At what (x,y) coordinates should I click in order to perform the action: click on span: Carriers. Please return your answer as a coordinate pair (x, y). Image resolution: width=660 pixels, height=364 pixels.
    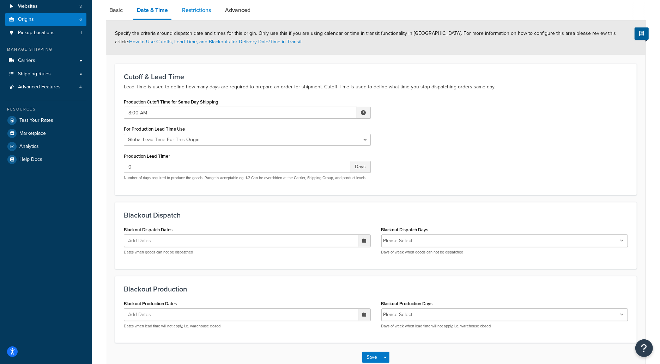
    Looking at the image, I should click on (26, 61).